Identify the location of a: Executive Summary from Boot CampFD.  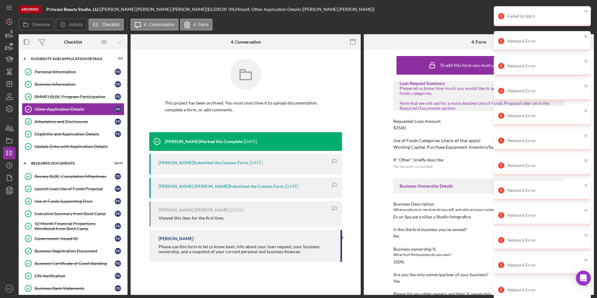
(73, 213).